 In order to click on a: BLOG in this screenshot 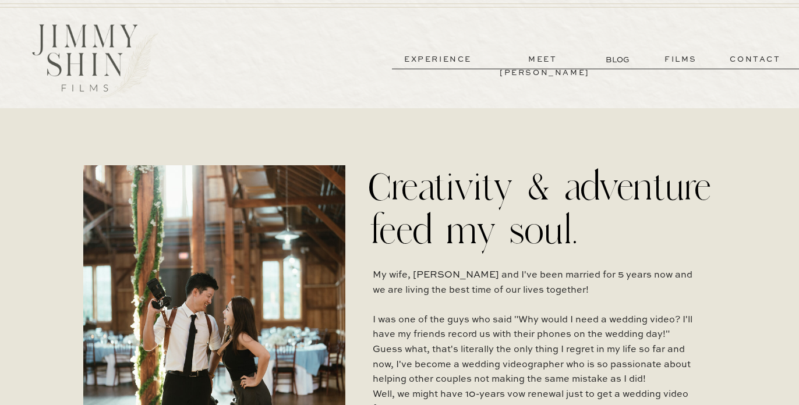, I will do `click(618, 59)`.